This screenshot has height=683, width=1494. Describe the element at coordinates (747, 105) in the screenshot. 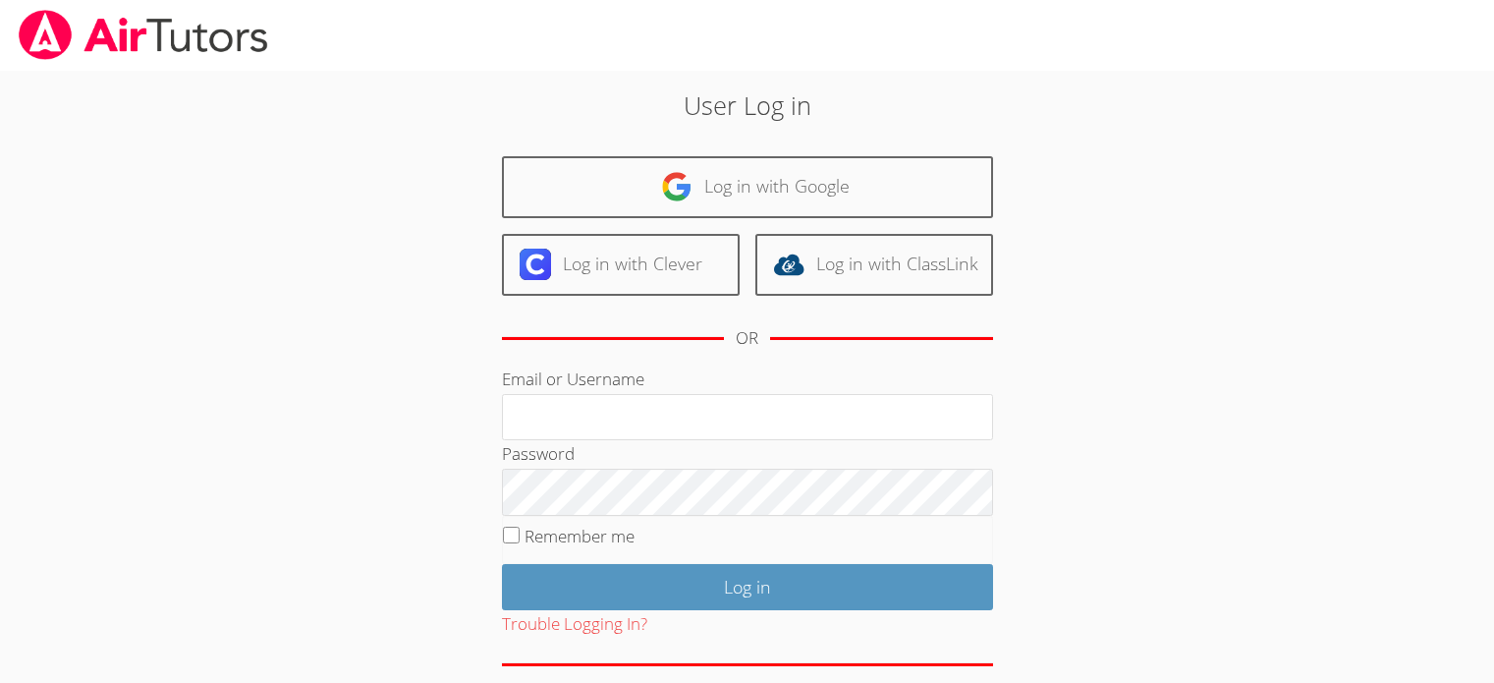

I see `h2: User Log in` at that location.